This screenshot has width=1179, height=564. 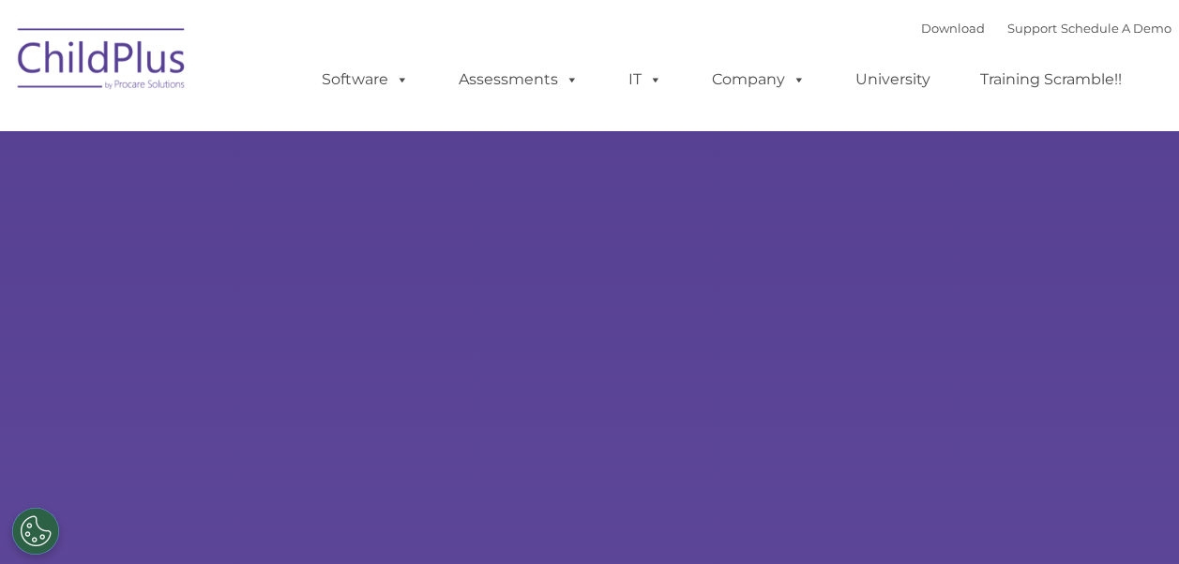 What do you see at coordinates (1031, 28) in the screenshot?
I see `a: Support` at bounding box center [1031, 28].